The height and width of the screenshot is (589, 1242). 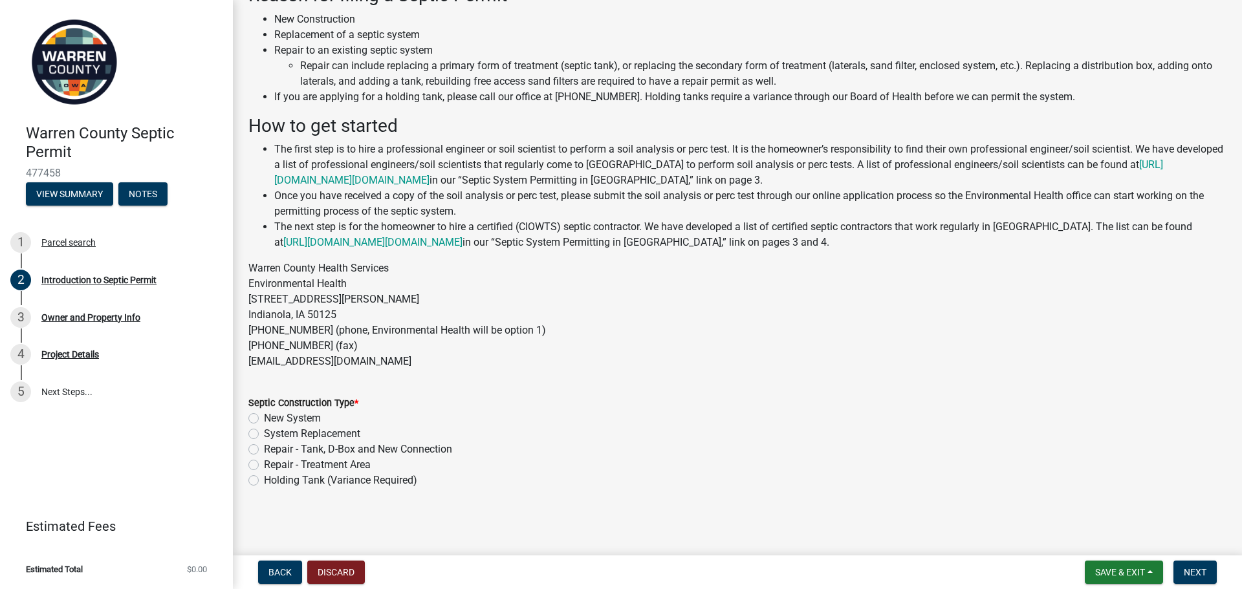 I want to click on button: Save & Exit, so click(x=1124, y=573).